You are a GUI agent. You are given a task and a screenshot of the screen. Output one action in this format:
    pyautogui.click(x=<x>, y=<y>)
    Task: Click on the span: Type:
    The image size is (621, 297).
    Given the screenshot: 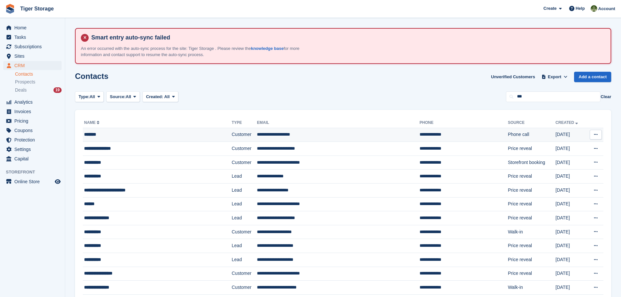 What is the action you would take?
    pyautogui.click(x=84, y=97)
    